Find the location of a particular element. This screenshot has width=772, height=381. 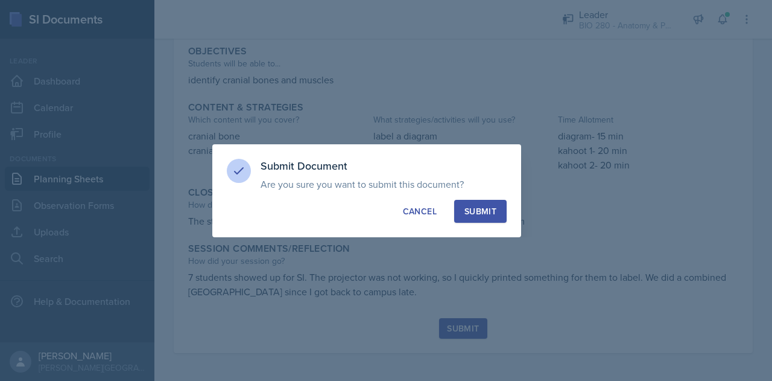

div: Submit is located at coordinates (480, 211).